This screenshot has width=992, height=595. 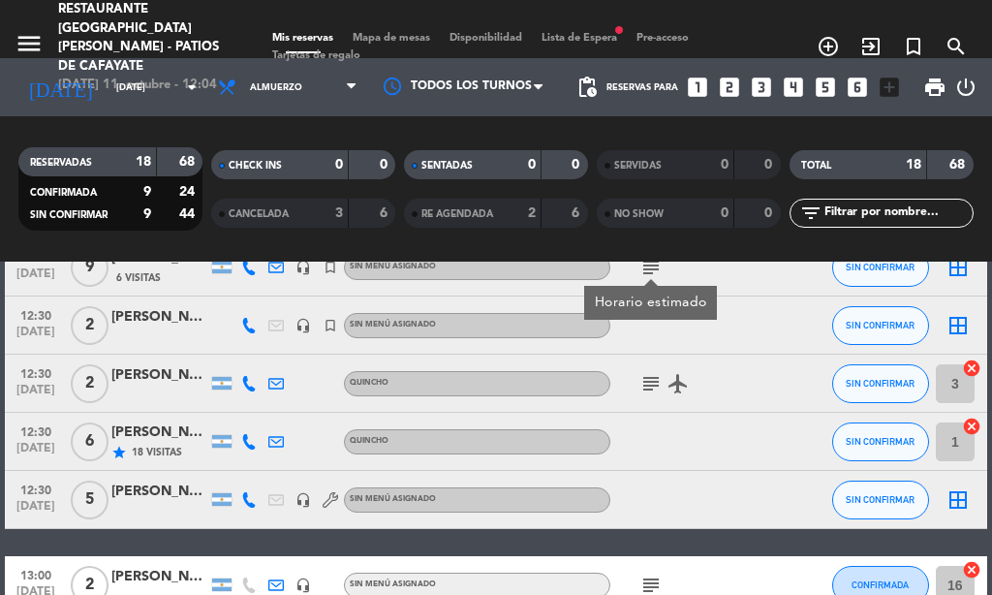 I want to click on strong: 44, so click(x=189, y=214).